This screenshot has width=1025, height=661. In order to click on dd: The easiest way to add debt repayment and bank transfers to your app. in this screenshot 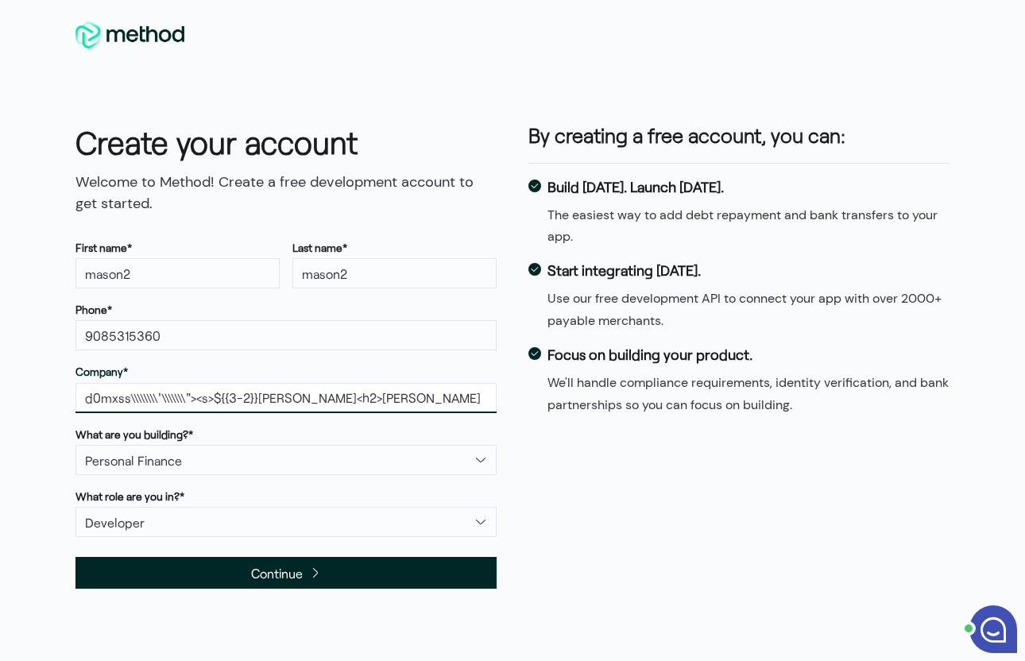, I will do `click(749, 226)`.